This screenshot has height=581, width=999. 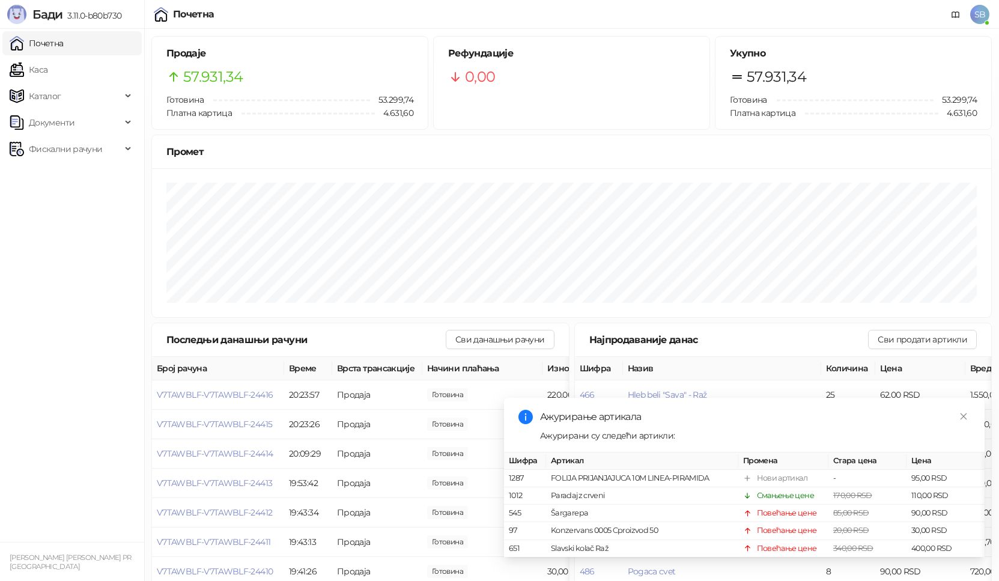 I want to click on th: Количина, so click(x=848, y=368).